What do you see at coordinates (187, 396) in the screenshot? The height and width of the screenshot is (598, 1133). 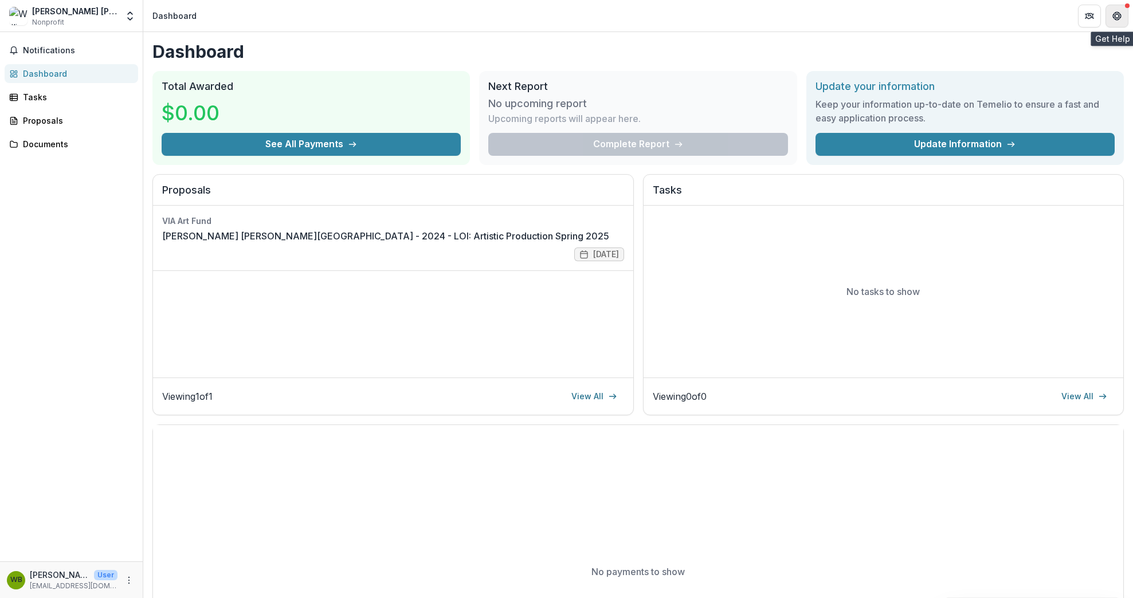 I see `p: Viewing 1 of 1` at bounding box center [187, 396].